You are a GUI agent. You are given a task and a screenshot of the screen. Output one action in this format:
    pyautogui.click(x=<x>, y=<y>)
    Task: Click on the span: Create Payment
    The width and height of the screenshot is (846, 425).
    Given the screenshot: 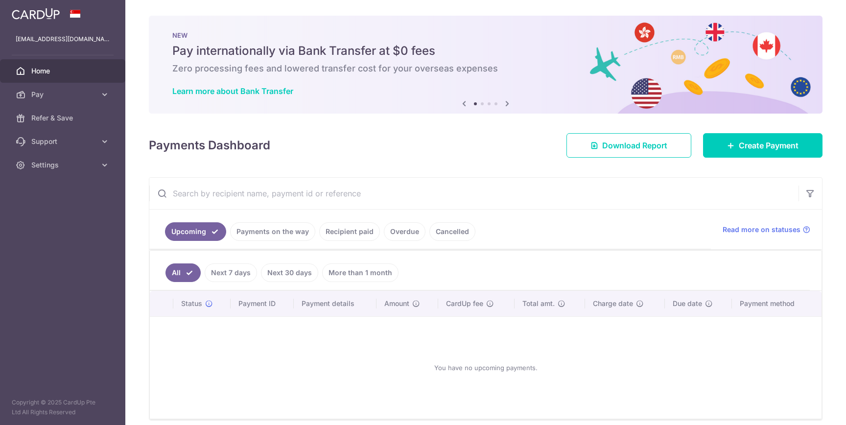 What is the action you would take?
    pyautogui.click(x=768, y=145)
    